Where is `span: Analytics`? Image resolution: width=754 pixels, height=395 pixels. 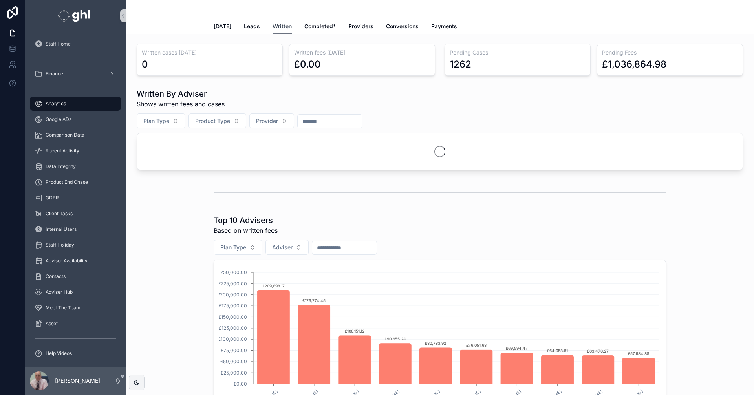
span: Analytics is located at coordinates (56, 104).